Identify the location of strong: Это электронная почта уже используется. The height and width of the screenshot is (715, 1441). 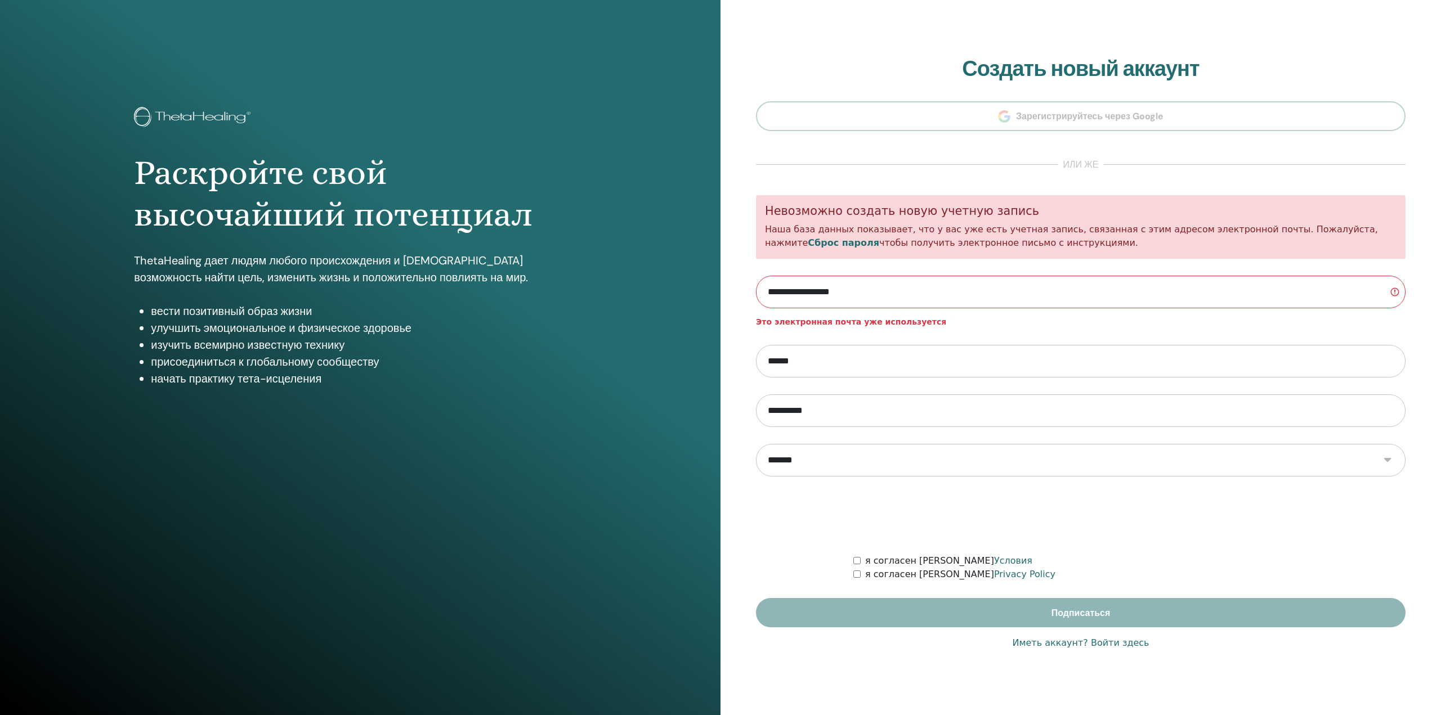
(851, 322).